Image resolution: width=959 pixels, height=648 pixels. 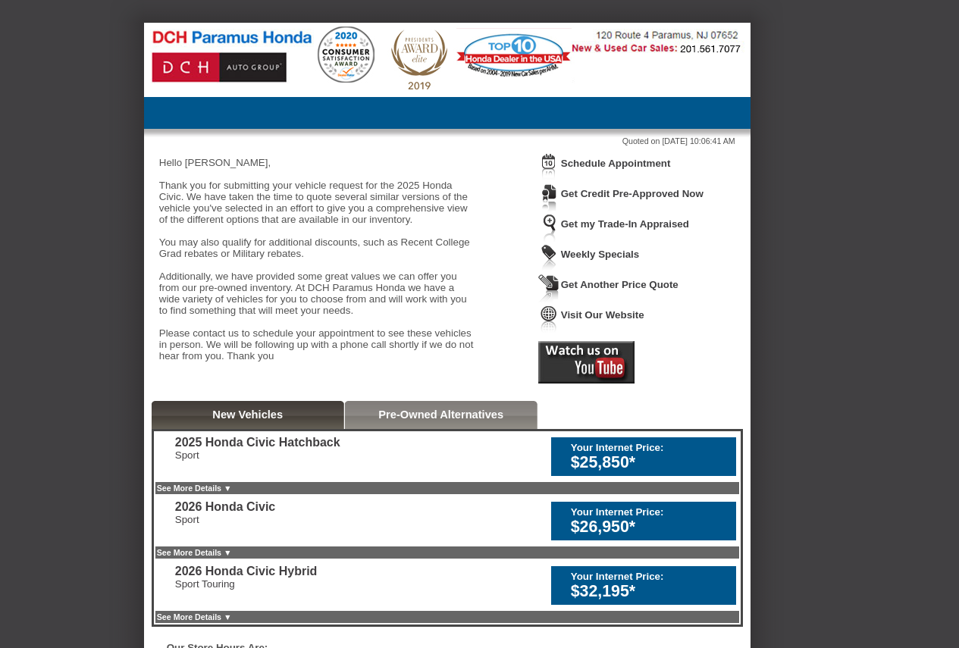 What do you see at coordinates (619, 284) in the screenshot?
I see `a: Get Another Price Quote` at bounding box center [619, 284].